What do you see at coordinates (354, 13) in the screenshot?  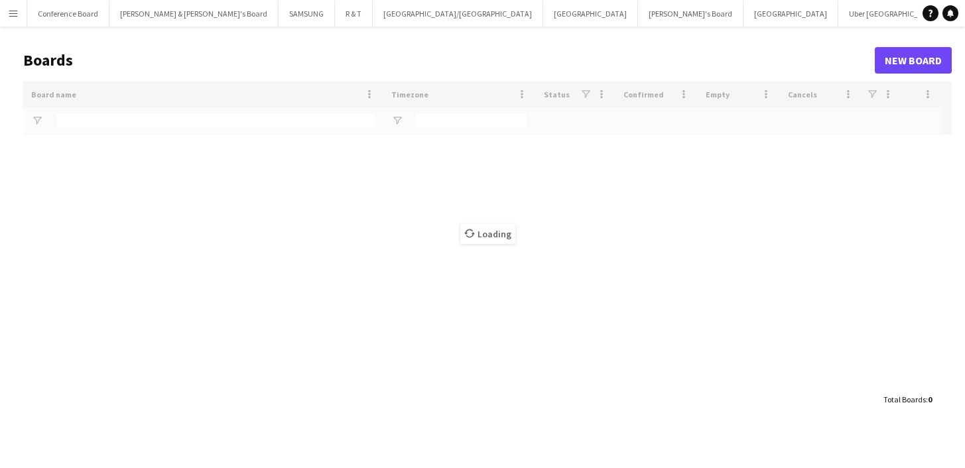 I see `button: R & T` at bounding box center [354, 13].